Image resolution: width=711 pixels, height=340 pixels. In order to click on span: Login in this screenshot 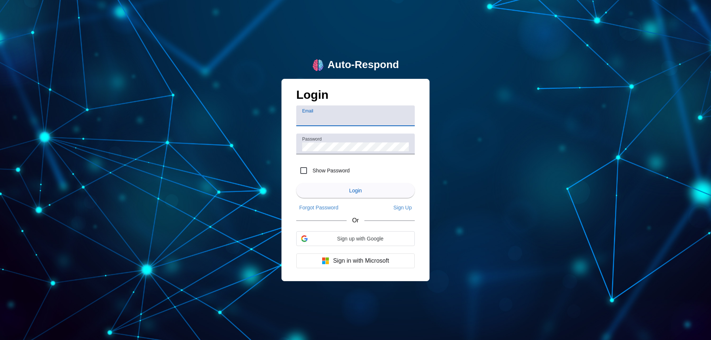, I will do `click(356, 191)`.